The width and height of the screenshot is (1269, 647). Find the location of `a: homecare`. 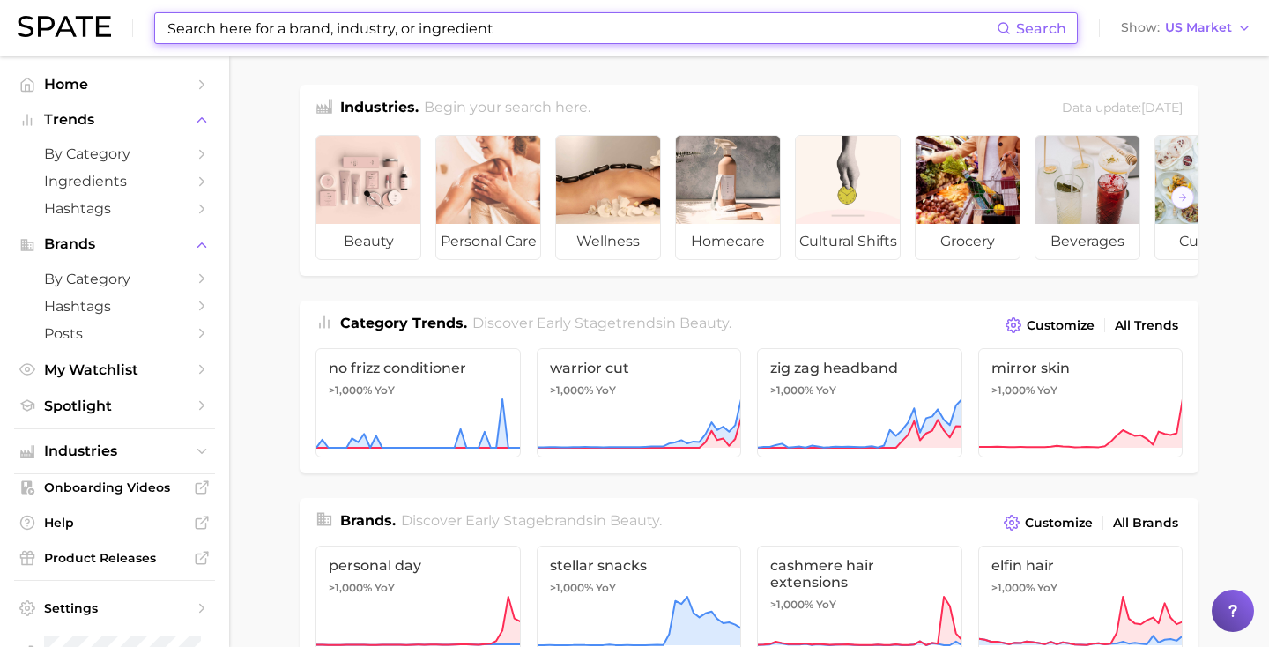

a: homecare is located at coordinates (728, 197).